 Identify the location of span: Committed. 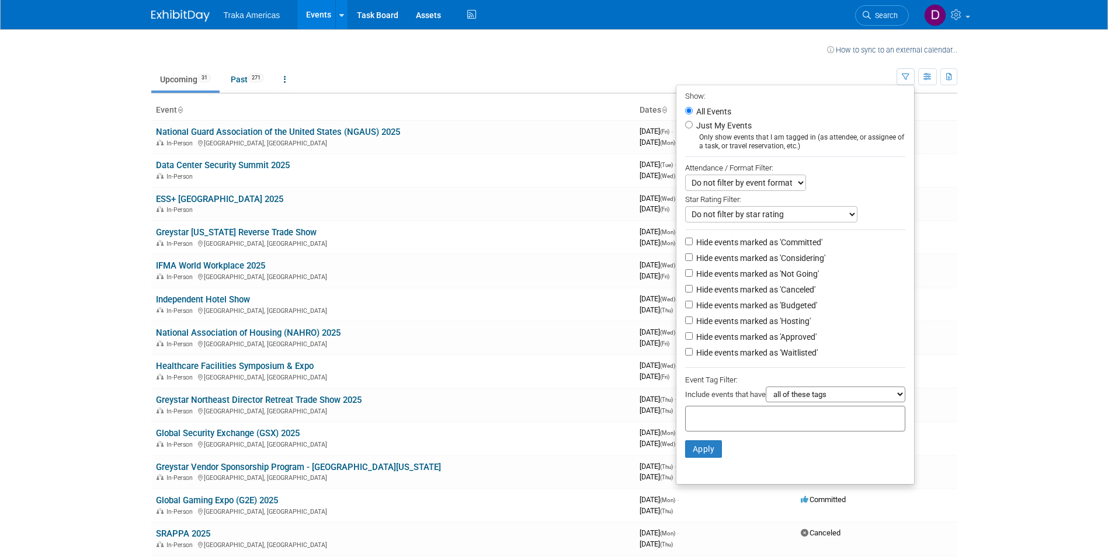
(823, 500).